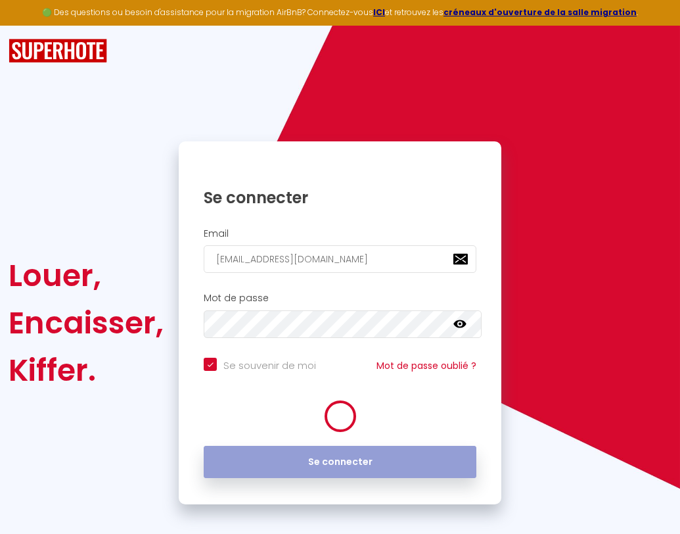  I want to click on a: Mot de passe oublié ?, so click(427, 365).